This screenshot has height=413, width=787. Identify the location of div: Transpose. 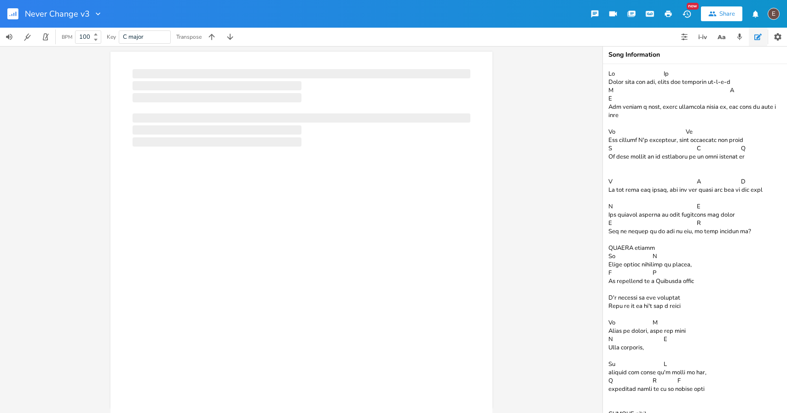
(189, 37).